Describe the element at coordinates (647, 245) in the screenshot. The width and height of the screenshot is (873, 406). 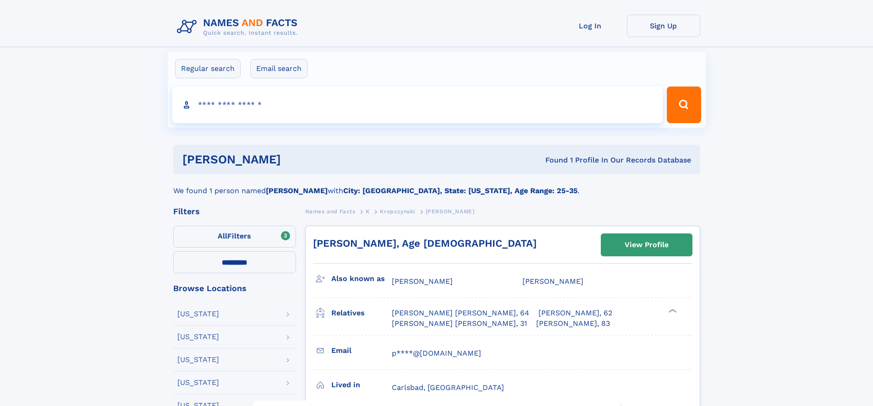
I see `a: View Profile` at that location.